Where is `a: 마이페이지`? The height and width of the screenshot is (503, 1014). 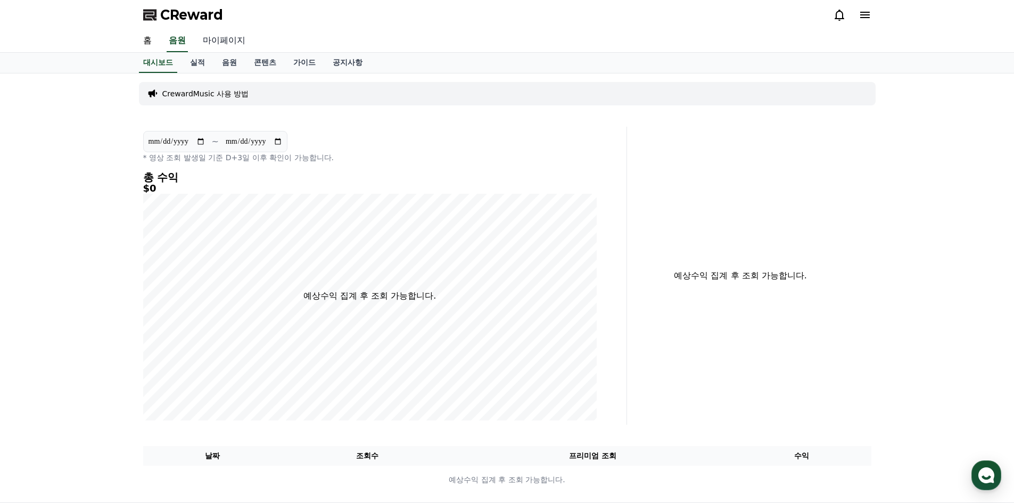
a: 마이페이지 is located at coordinates (224, 41).